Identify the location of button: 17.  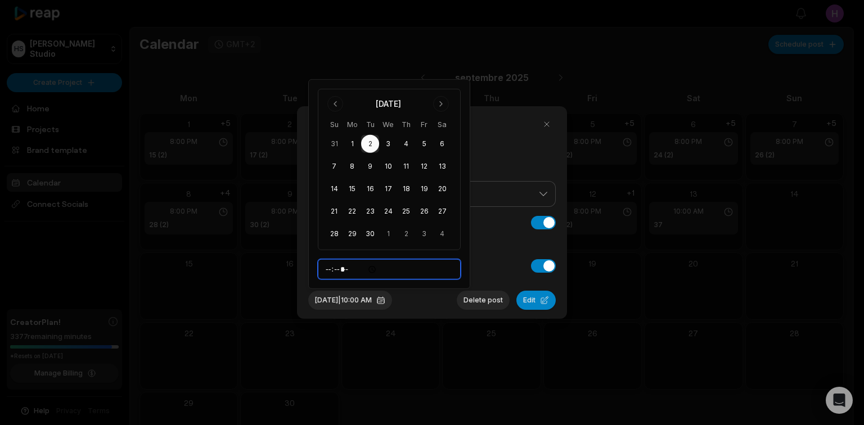
(388, 189).